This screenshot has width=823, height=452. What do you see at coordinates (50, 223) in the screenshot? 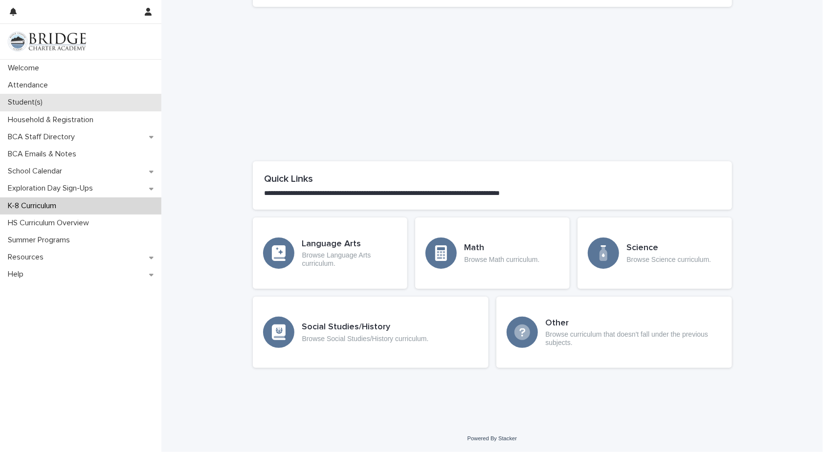
I see `p: HS Curriculum Overview` at bounding box center [50, 223].